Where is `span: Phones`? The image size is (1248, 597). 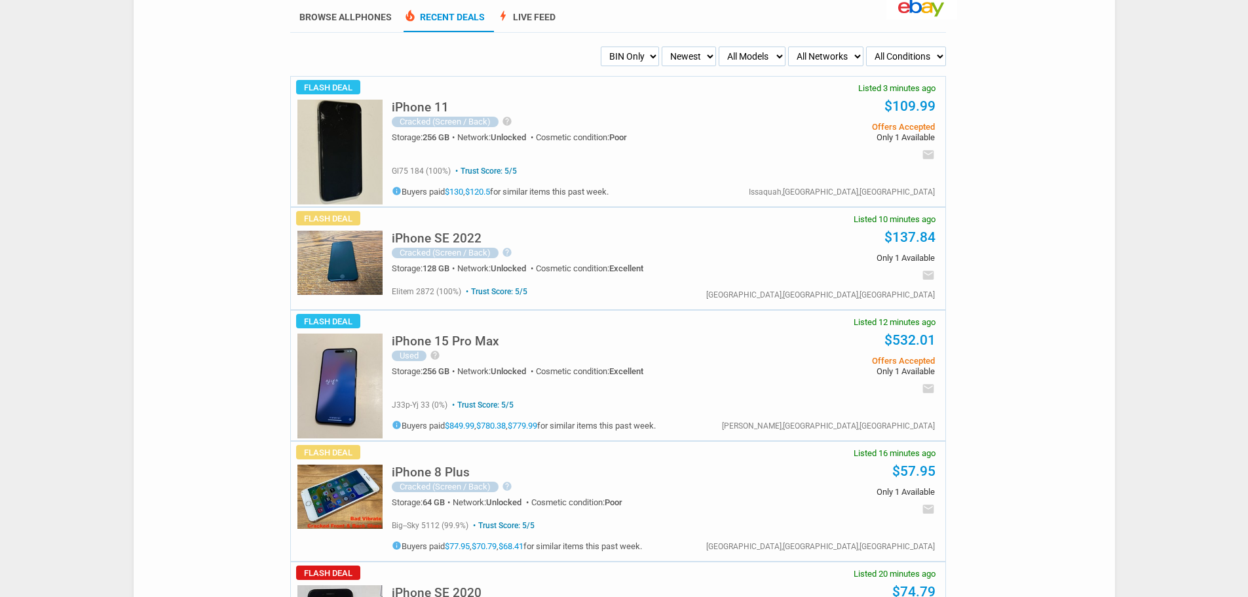 span: Phones is located at coordinates (374, 17).